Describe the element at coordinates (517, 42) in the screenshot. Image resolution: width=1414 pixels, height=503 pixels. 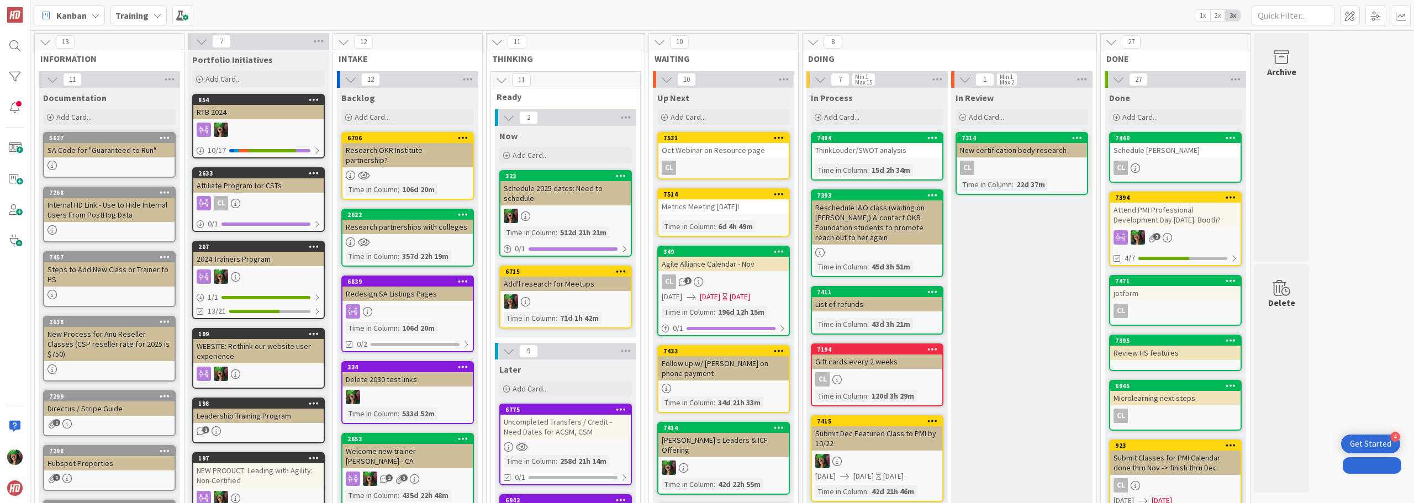
I see `span: 11` at that location.